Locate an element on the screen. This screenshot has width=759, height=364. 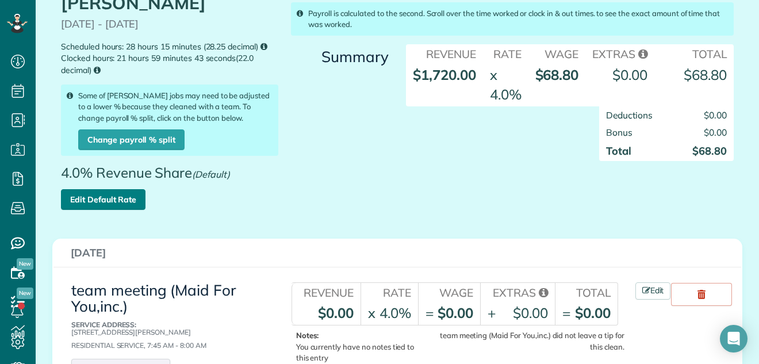
div: Open Intercom Messenger is located at coordinates (734, 339).